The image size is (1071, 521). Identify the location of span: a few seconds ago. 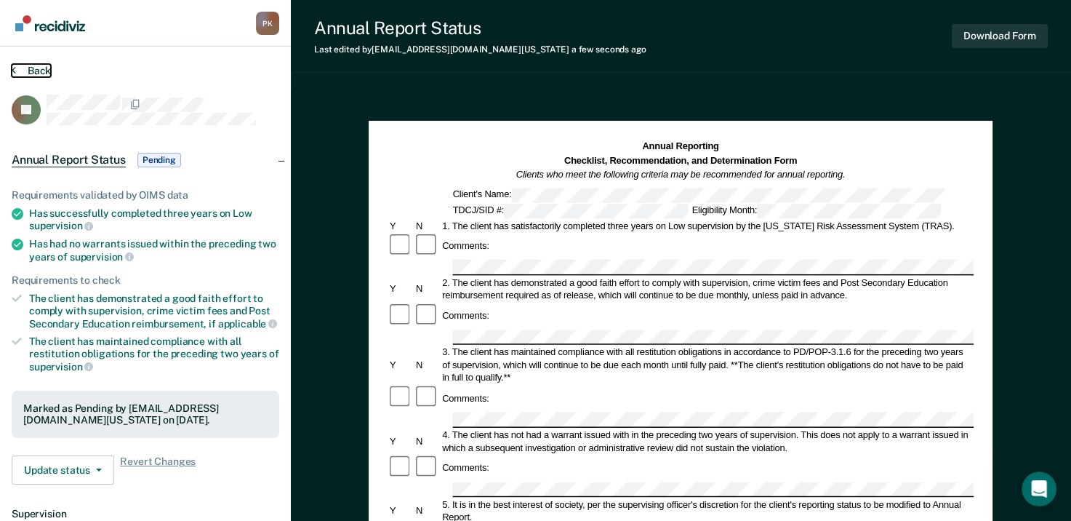
(609, 49).